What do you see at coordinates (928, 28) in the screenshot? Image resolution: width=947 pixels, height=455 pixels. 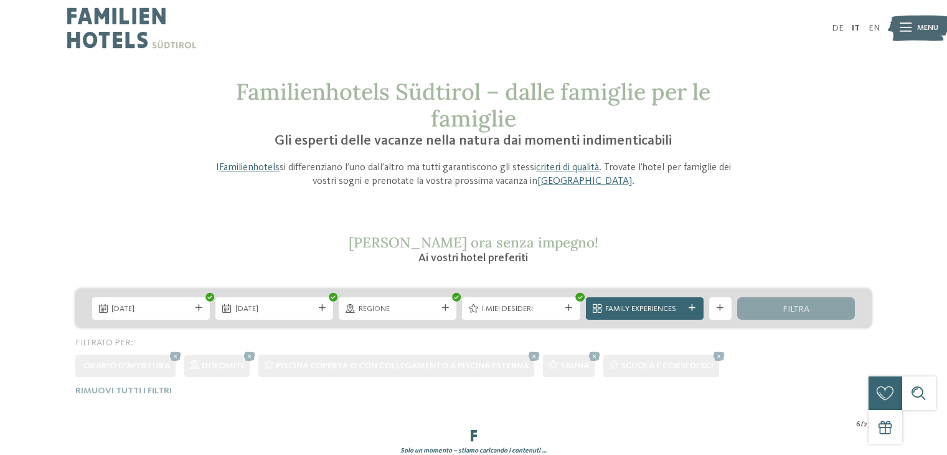 I see `span: Menu` at bounding box center [928, 28].